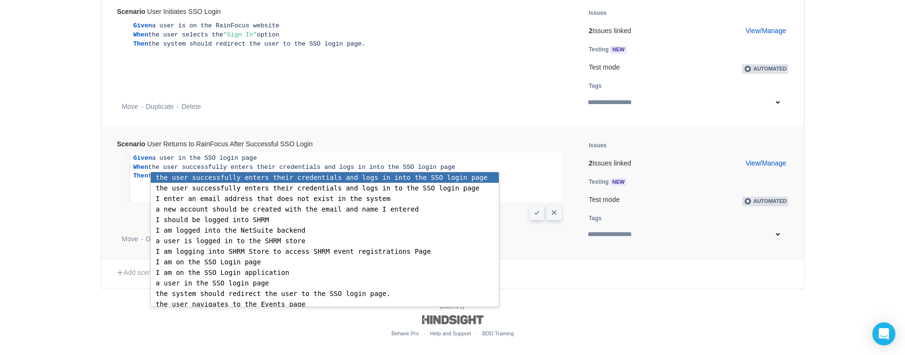 The image size is (905, 355). Describe the element at coordinates (324, 294) in the screenshot. I see `li: the system should redirect the user to the SSO login page.` at that location.